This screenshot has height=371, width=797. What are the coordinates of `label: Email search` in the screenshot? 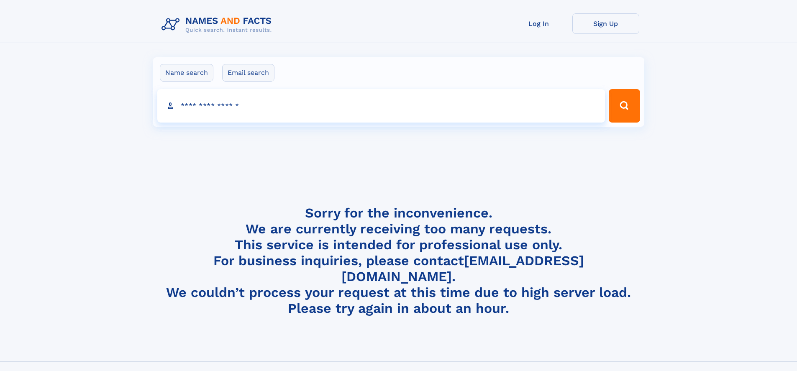 It's located at (248, 73).